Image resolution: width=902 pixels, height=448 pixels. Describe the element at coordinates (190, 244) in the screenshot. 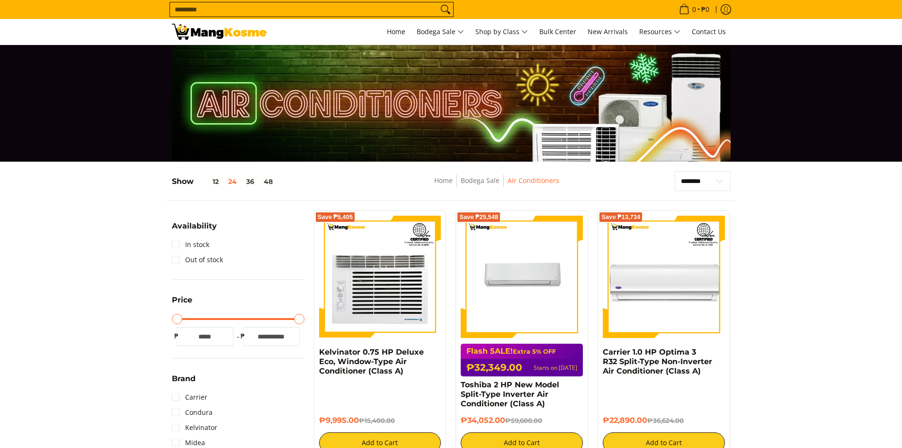

I see `a: In stock` at that location.